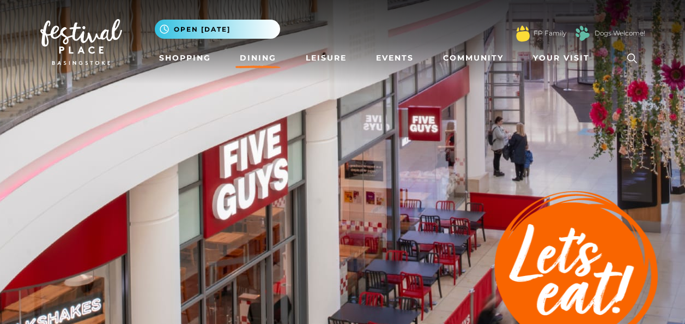  I want to click on img: Festival Place Logo, so click(81, 42).